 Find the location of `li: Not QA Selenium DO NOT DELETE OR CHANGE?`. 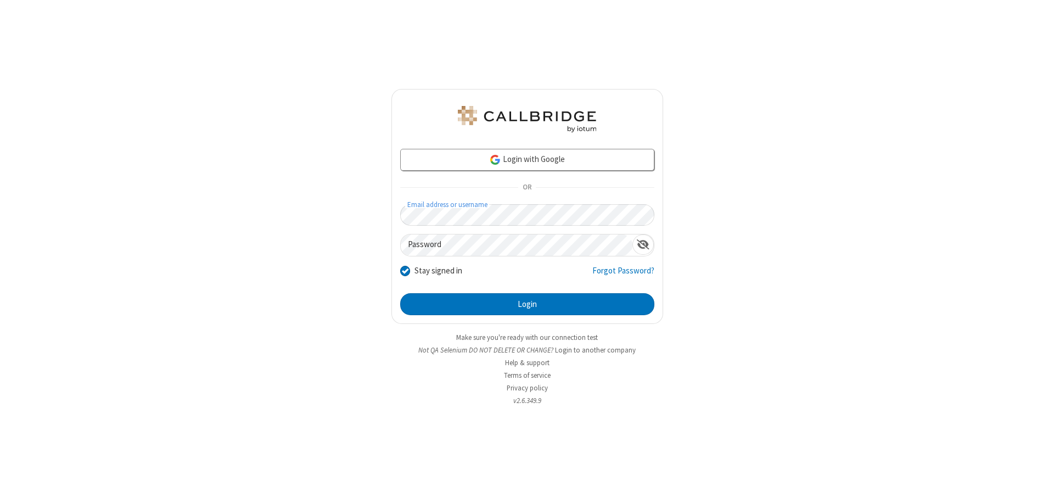

li: Not QA Selenium DO NOT DELETE OR CHANGE? is located at coordinates (527, 350).